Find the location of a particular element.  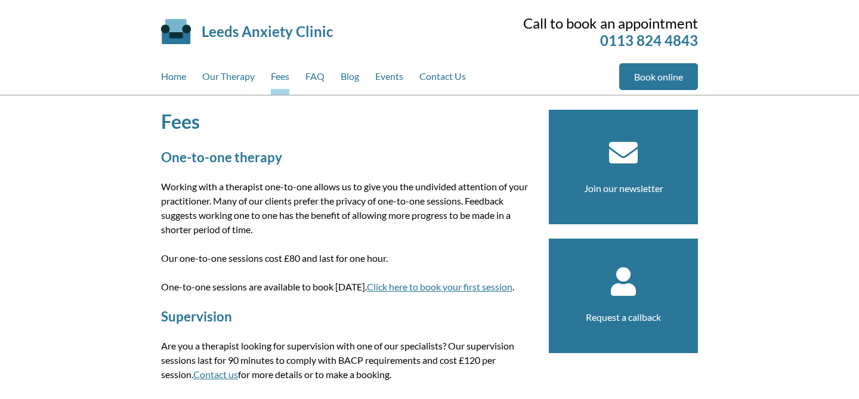

a: FAQ is located at coordinates (315, 79).